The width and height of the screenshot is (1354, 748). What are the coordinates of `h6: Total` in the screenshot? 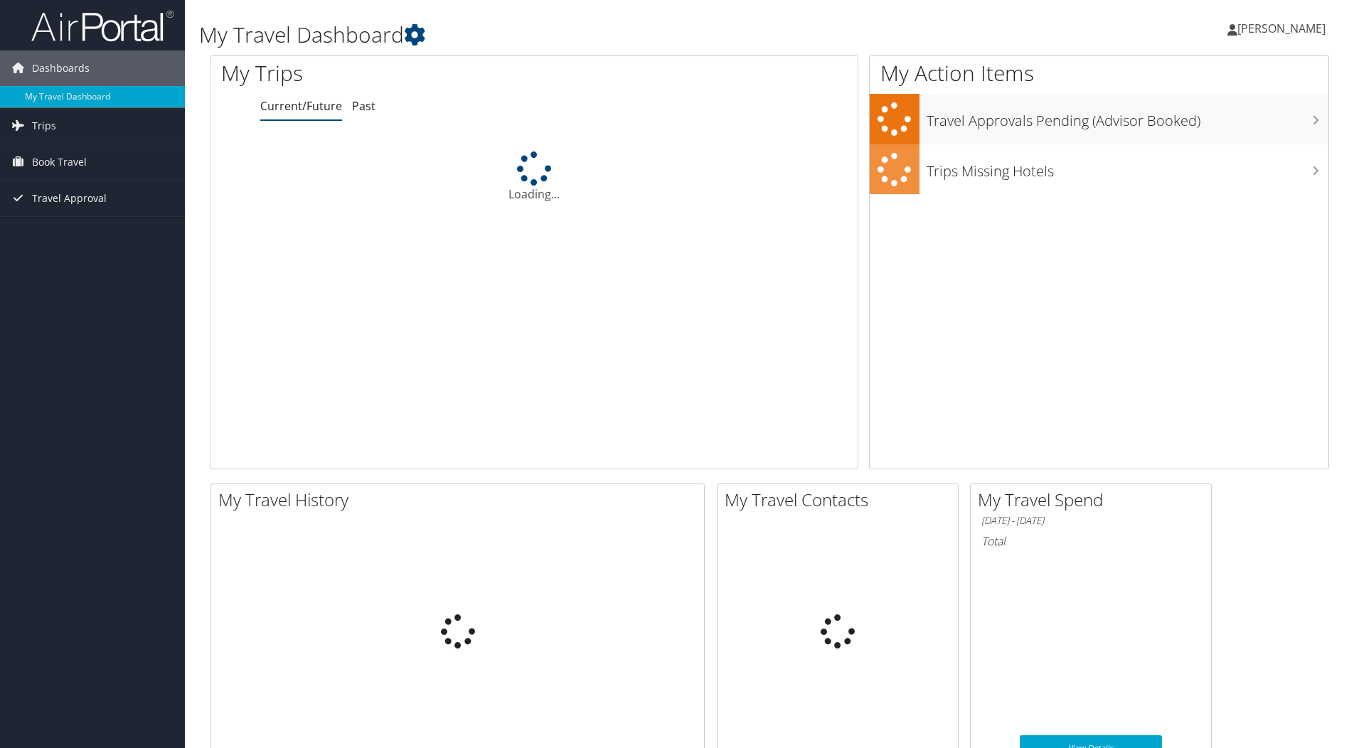 It's located at (1091, 541).